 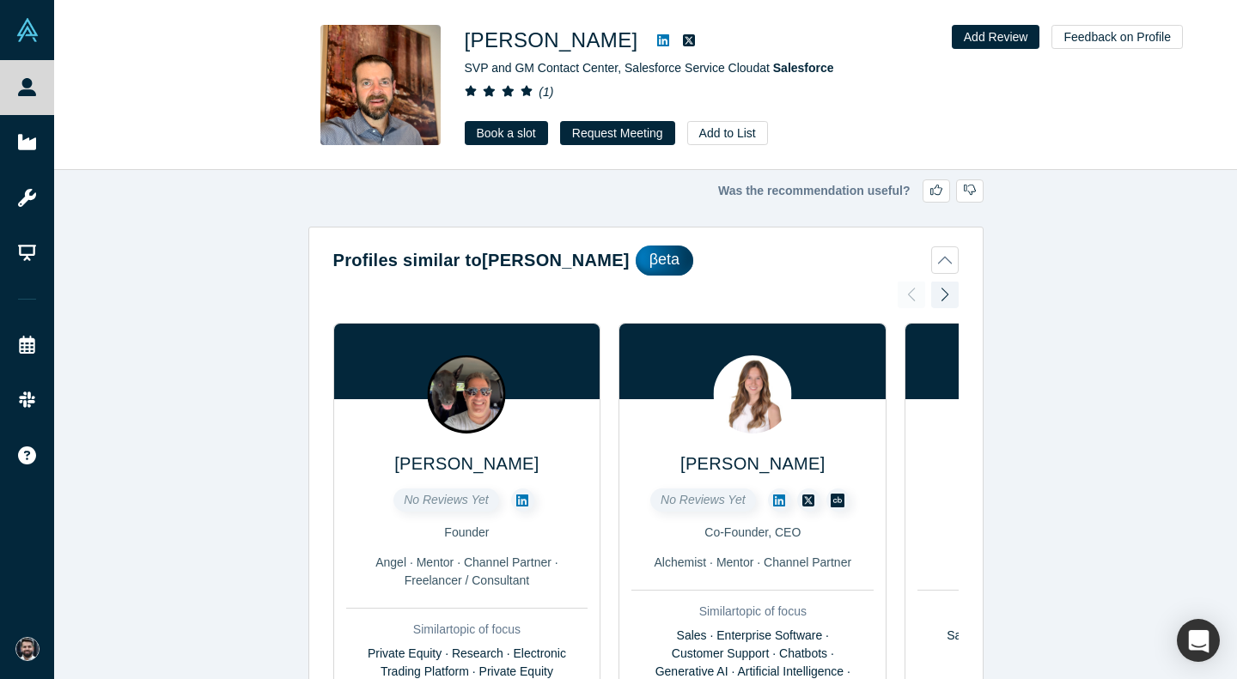 I want to click on div: βeta, so click(x=664, y=260).